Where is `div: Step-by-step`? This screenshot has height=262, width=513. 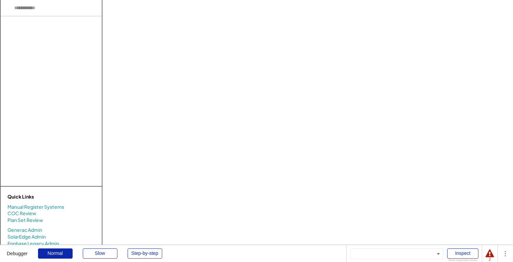 div: Step-by-step is located at coordinates (145, 254).